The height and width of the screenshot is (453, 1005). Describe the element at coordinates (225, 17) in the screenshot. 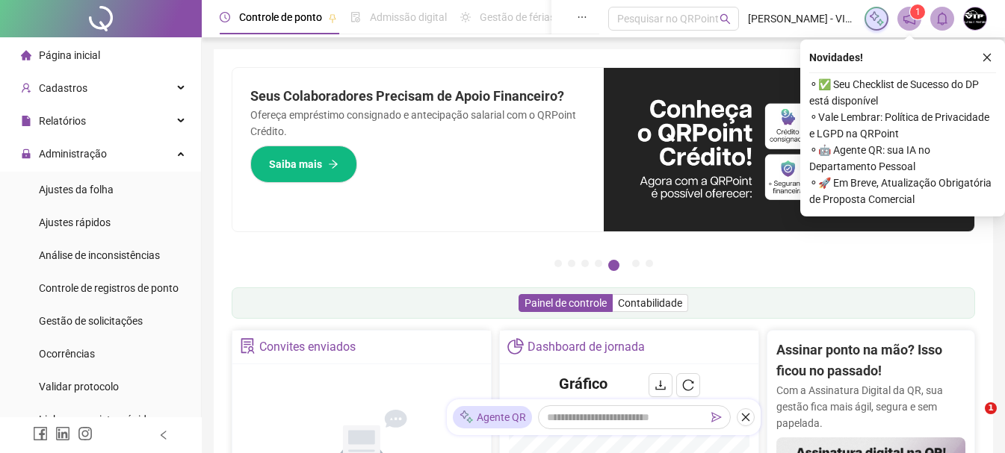

I see `span: clock-circle` at that location.